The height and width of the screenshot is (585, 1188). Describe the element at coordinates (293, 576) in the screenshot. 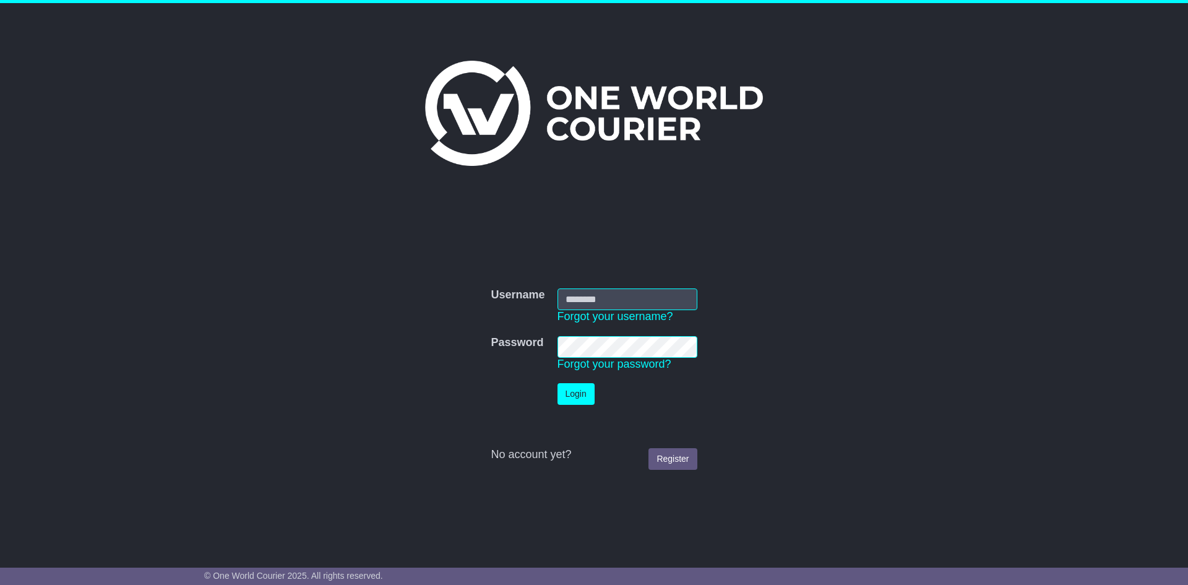

I see `span: © One World Courier 2025. All rights reserved.` at that location.